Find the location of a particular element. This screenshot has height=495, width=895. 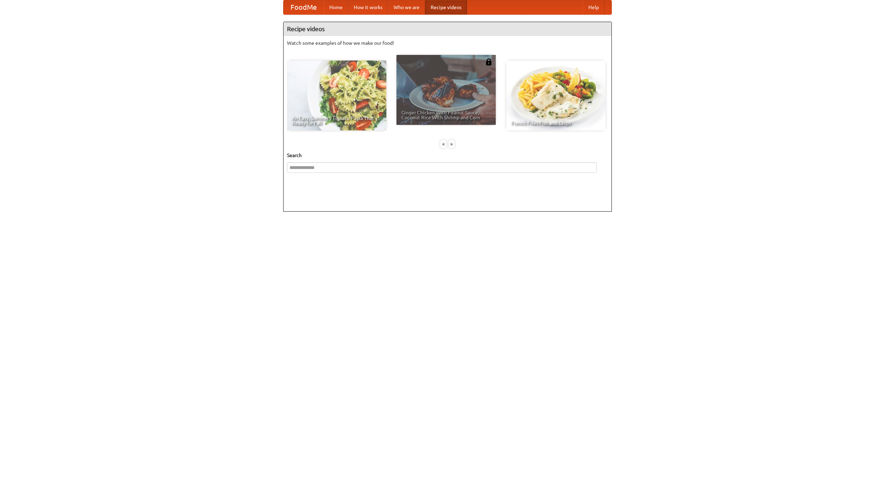

a: How it works is located at coordinates (368, 7).